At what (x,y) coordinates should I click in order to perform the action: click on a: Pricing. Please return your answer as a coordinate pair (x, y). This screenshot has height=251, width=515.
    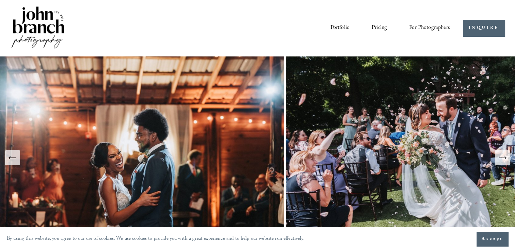
    Looking at the image, I should click on (379, 28).